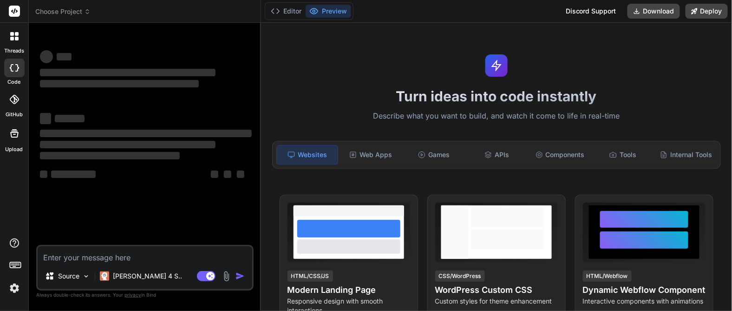 This screenshot has width=732, height=311. What do you see at coordinates (497, 155) in the screenshot?
I see `div: APIs` at bounding box center [497, 155].